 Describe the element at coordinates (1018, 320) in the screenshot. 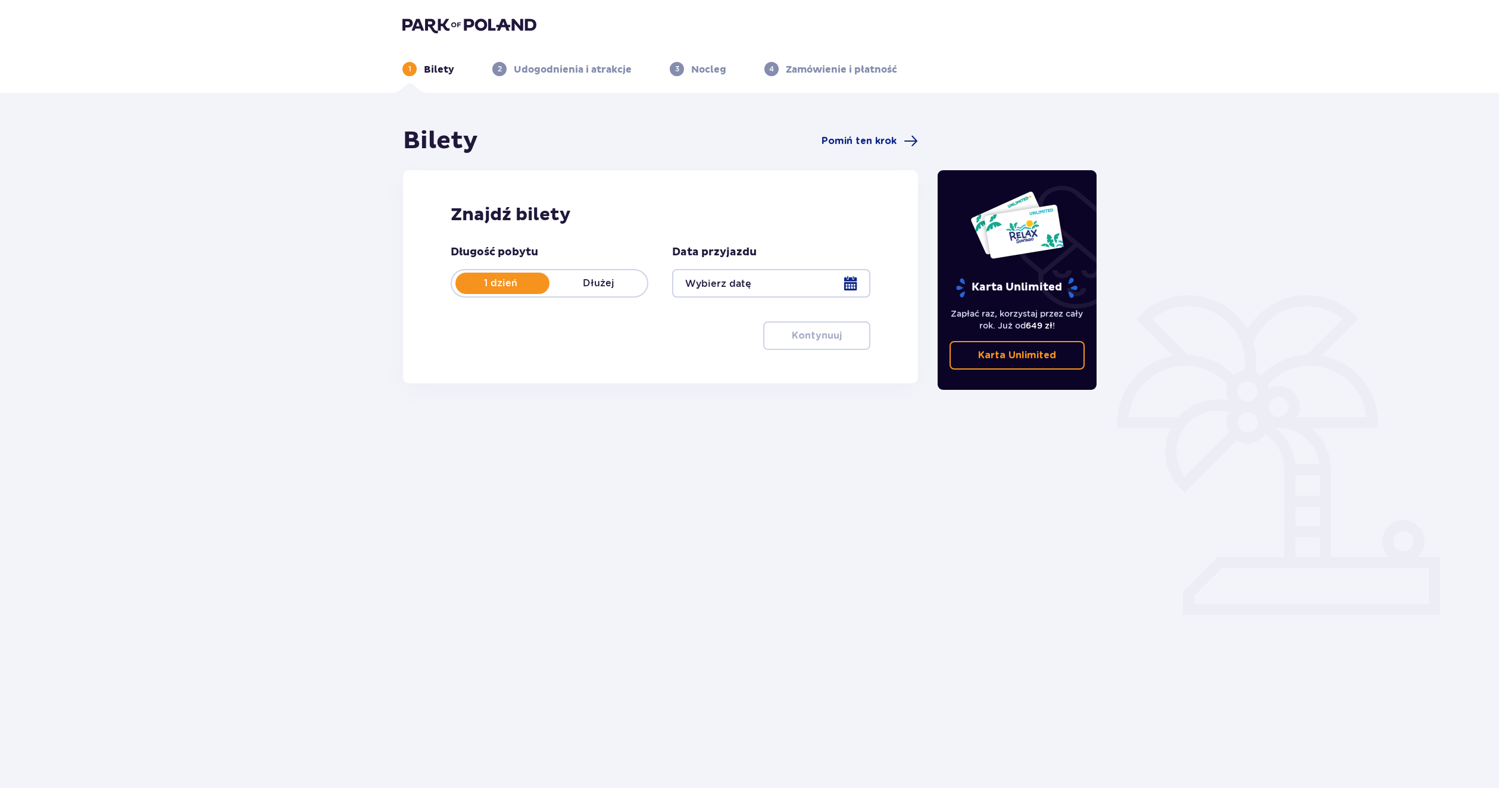

I see `p: Zapłać raz, korzystaj przez cały rok. Już od !` at that location.